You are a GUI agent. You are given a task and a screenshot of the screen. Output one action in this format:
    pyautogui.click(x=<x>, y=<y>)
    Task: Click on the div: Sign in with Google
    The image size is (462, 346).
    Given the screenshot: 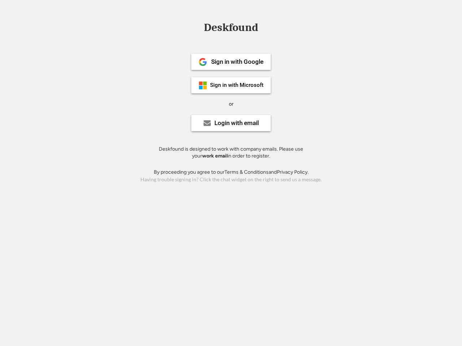 What is the action you would take?
    pyautogui.click(x=237, y=62)
    